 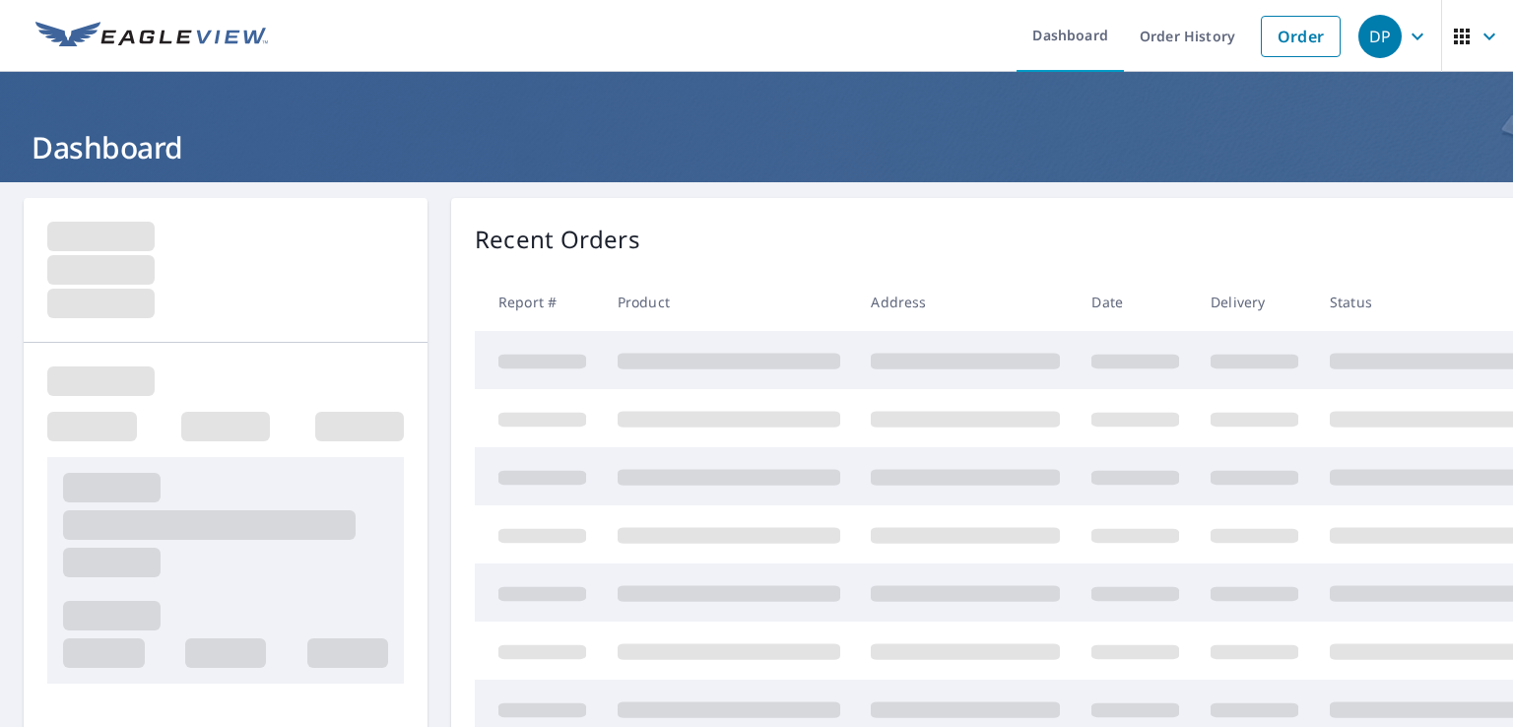 I want to click on a: Order, so click(x=1301, y=36).